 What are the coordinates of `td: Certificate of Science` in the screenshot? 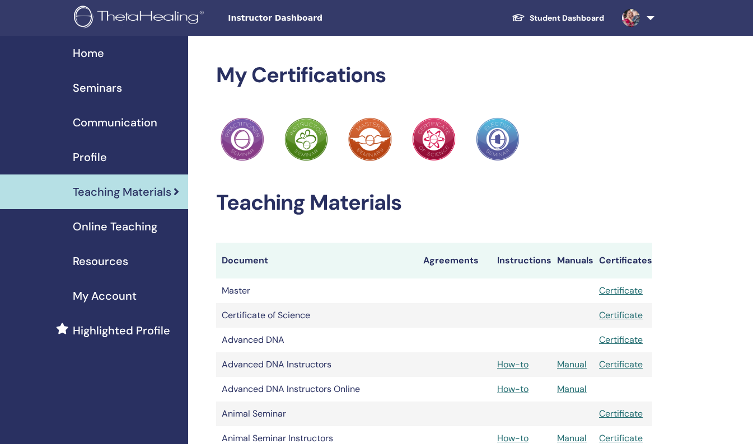 It's located at (317, 316).